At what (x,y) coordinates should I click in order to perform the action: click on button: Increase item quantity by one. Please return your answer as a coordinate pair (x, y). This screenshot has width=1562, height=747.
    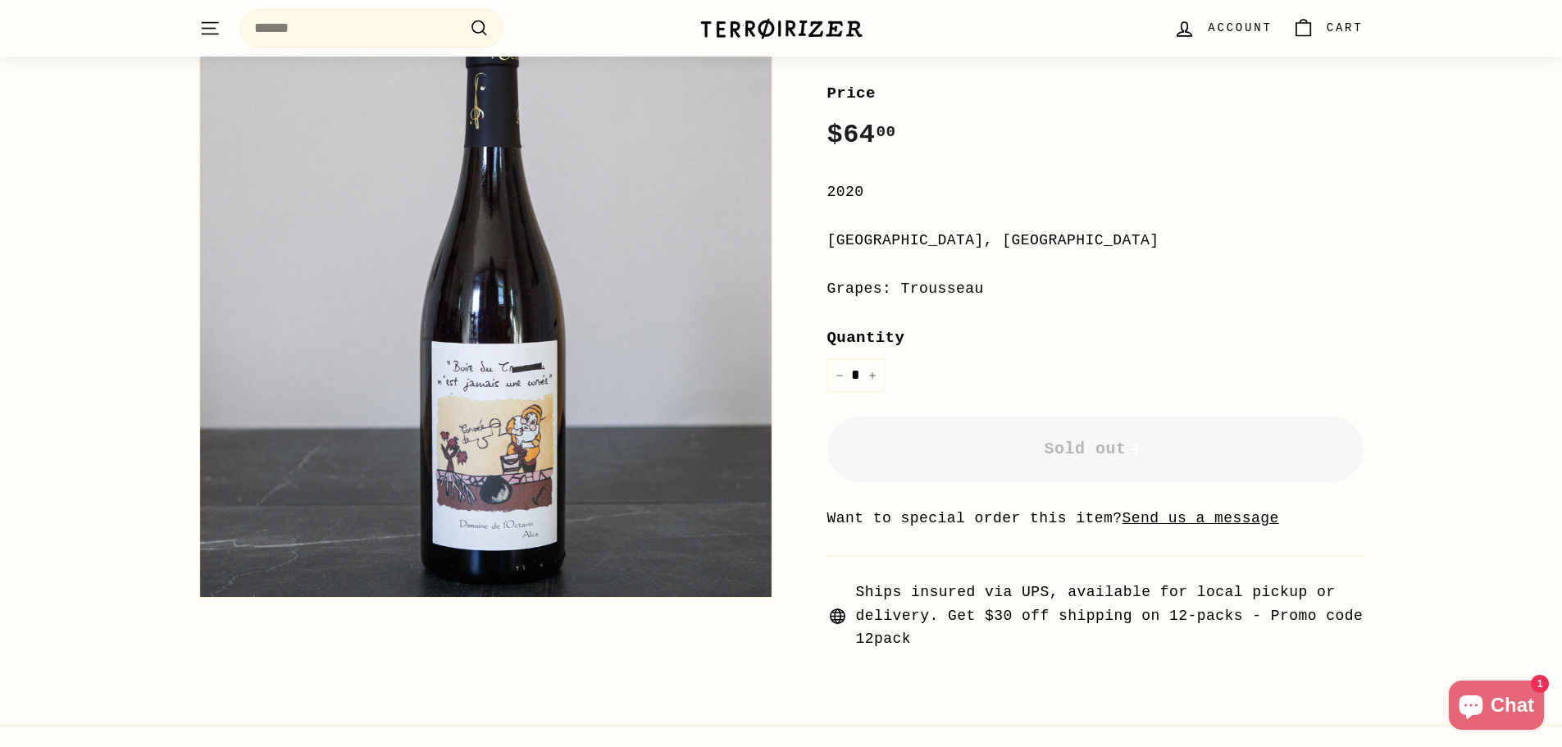
    Looking at the image, I should click on (872, 375).